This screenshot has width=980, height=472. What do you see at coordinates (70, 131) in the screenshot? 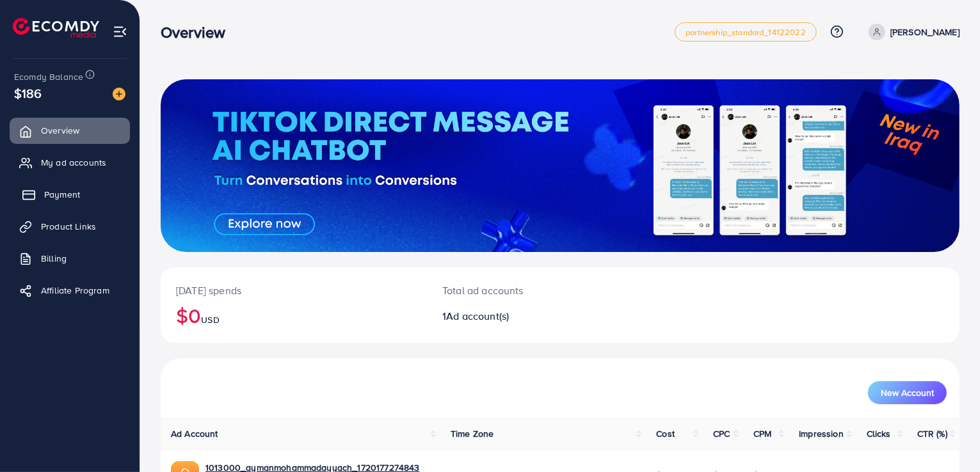
I see `a: Overview` at bounding box center [70, 131].